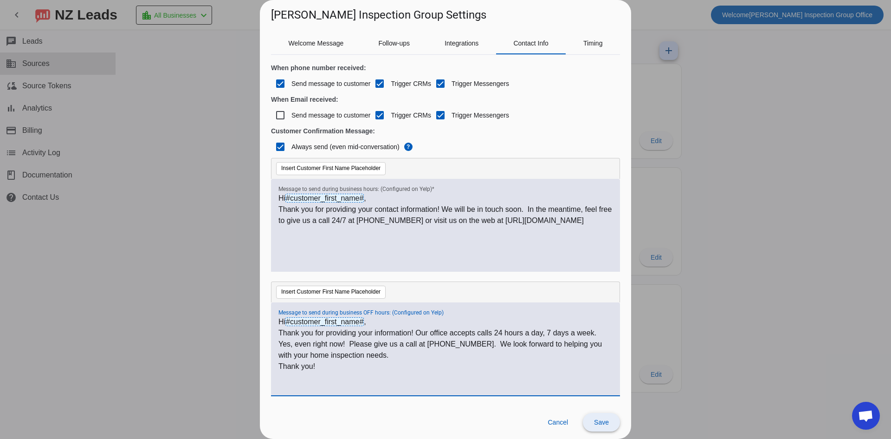  I want to click on p: Thank you for providing your information! Our office accepts calls 24 hours a day, 7 days a week...., so click(446, 344).